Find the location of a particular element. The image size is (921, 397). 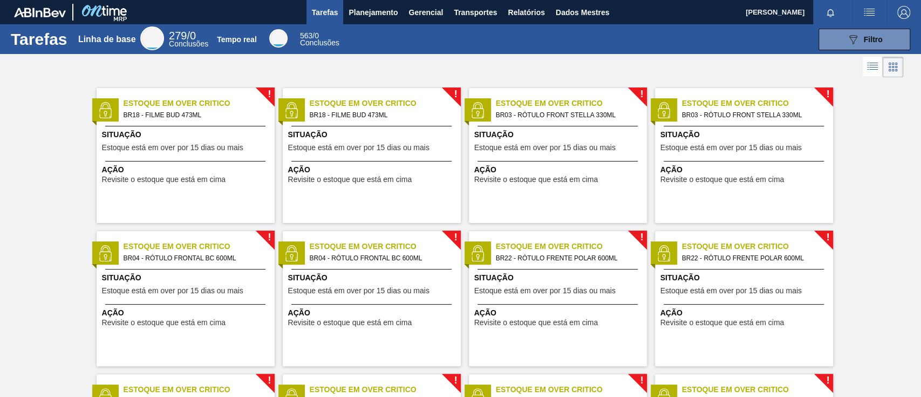

span: BR22 - RÓTULO FRENTE POLAR 600ML is located at coordinates (753, 258).